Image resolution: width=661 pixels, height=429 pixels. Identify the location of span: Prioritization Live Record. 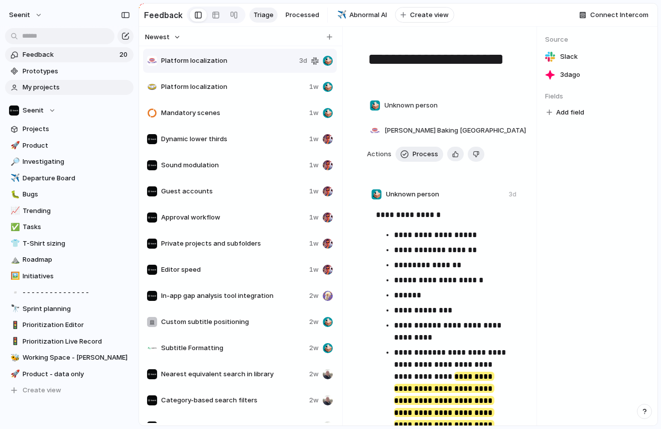
(76, 341).